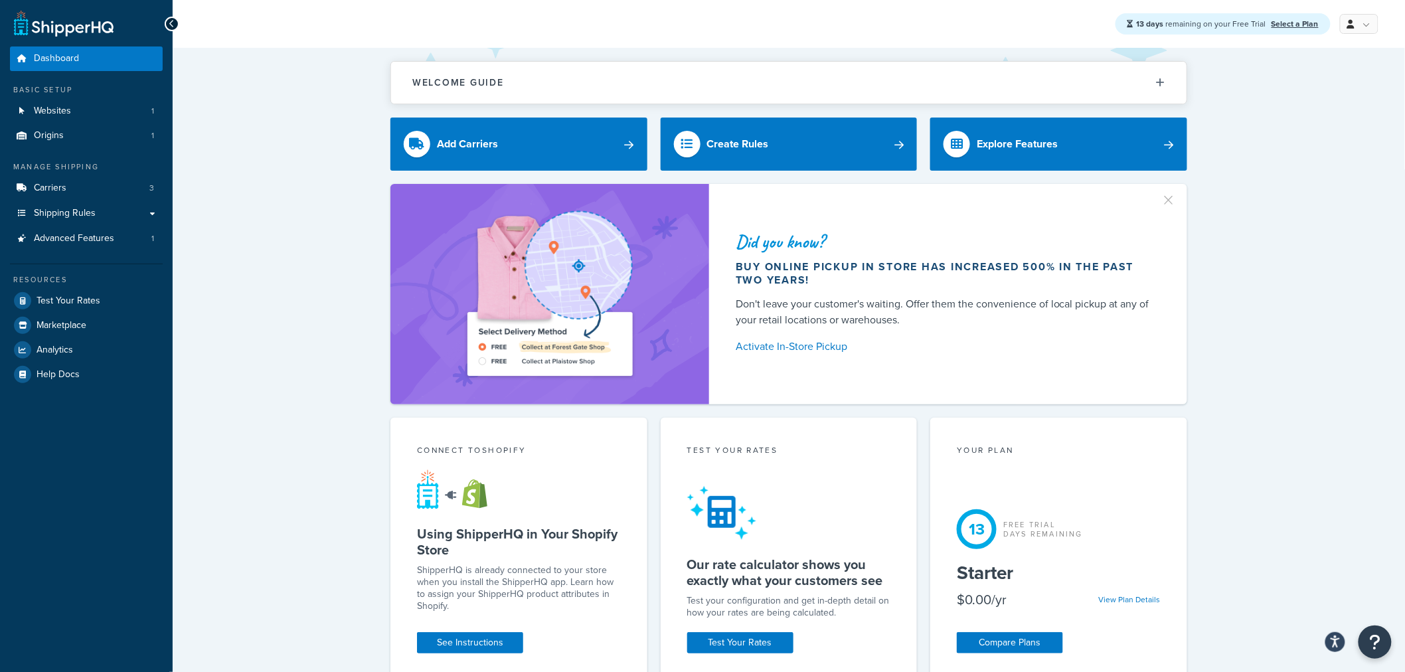 The height and width of the screenshot is (672, 1405). I want to click on div: Test your configuration and get in-depth detail on how your rates are being calculated., so click(789, 607).